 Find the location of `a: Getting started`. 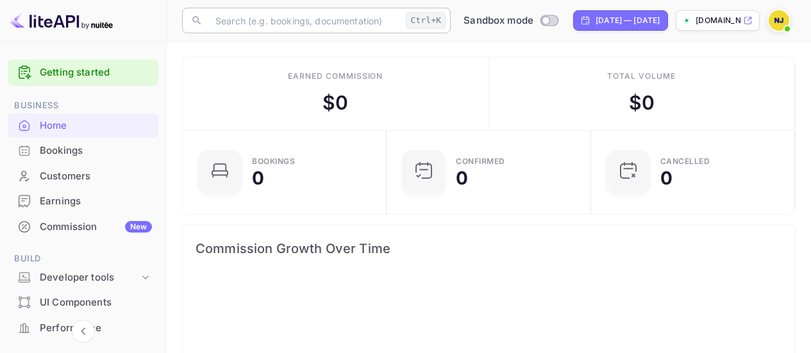

a: Getting started is located at coordinates (96, 72).